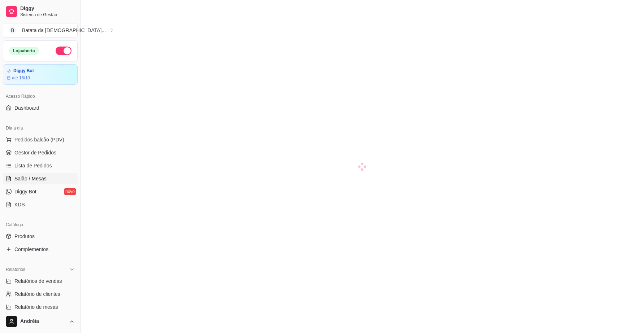  What do you see at coordinates (25, 237) in the screenshot?
I see `span: Produtos` at bounding box center [25, 237].